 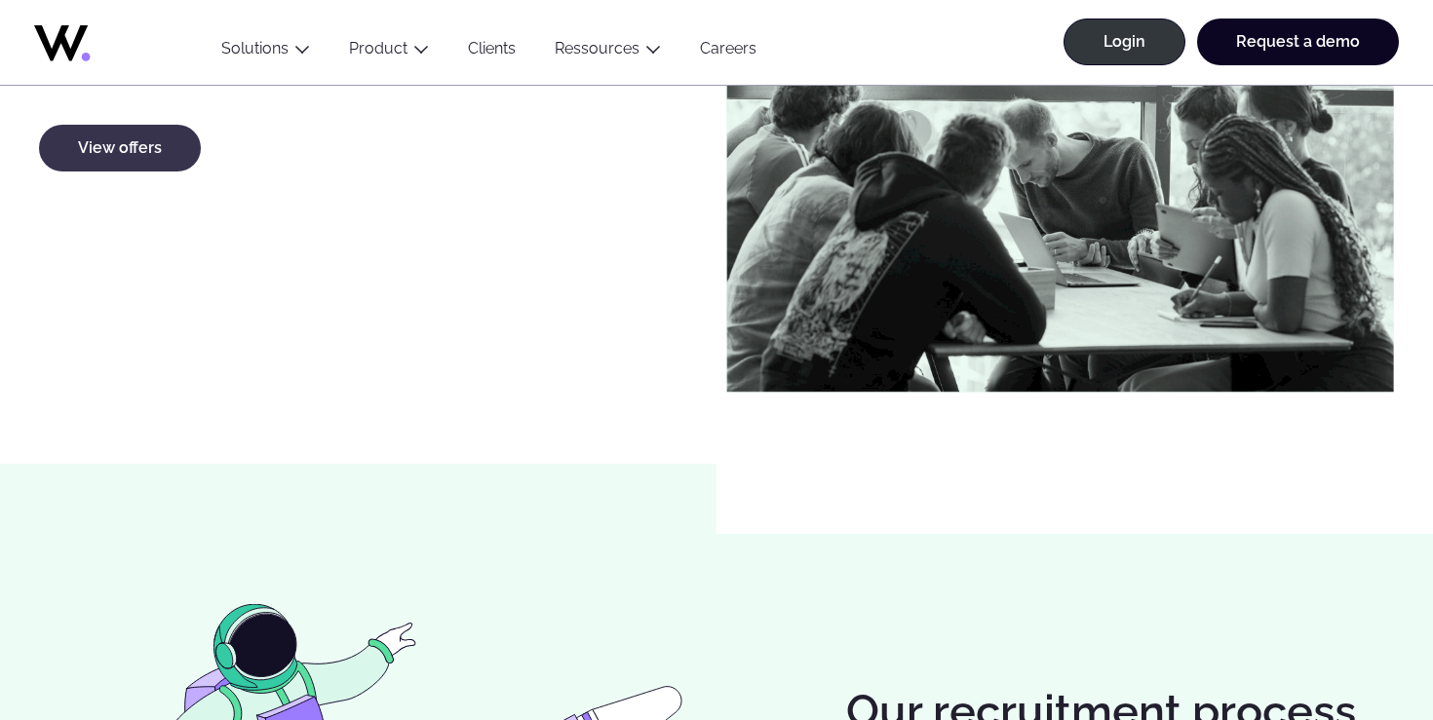 What do you see at coordinates (1297, 42) in the screenshot?
I see `a: Request a demo` at bounding box center [1297, 42].